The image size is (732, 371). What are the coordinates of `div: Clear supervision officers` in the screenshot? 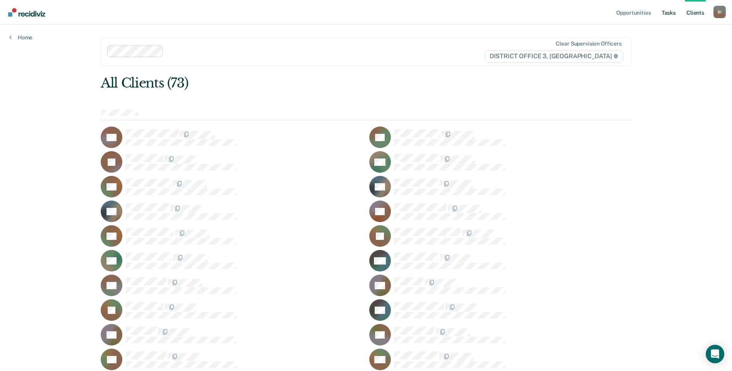 It's located at (589, 44).